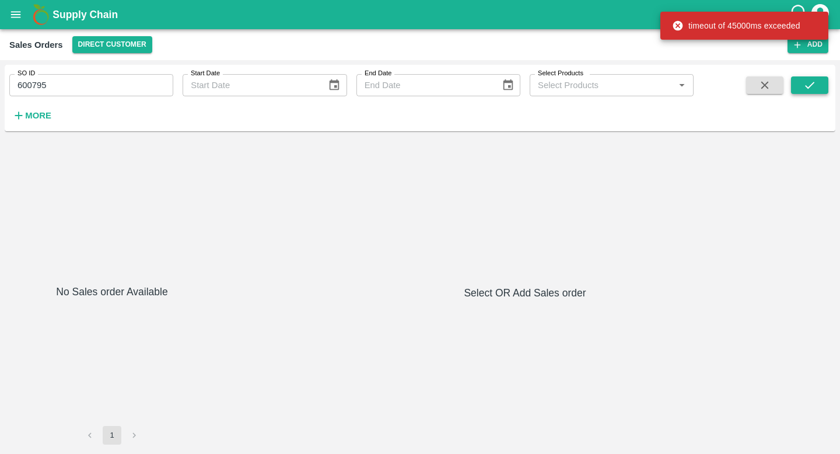 This screenshot has width=840, height=454. What do you see at coordinates (16, 15) in the screenshot?
I see `button: open drawer` at bounding box center [16, 15].